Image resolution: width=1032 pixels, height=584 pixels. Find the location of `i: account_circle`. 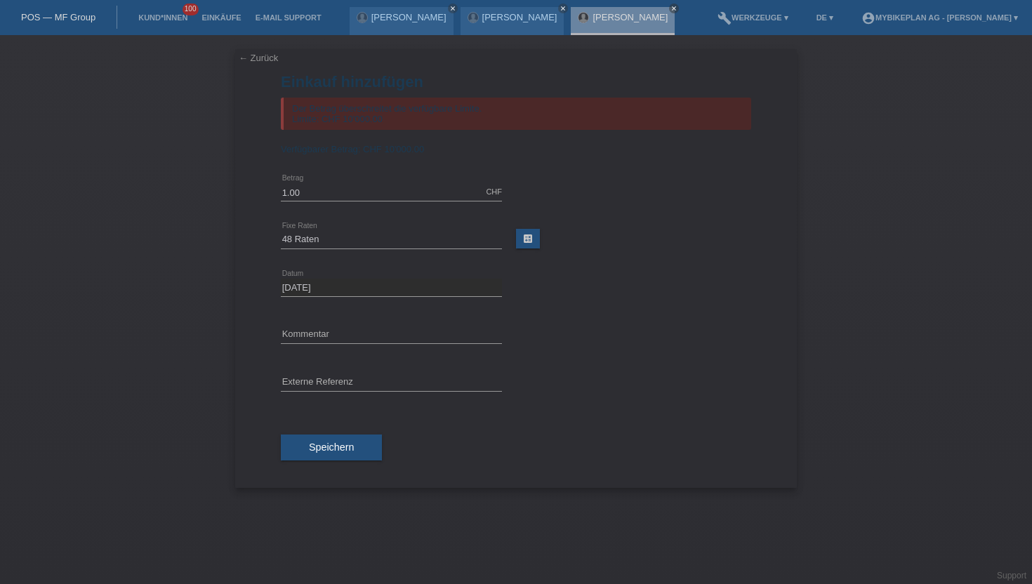

i: account_circle is located at coordinates (868, 18).